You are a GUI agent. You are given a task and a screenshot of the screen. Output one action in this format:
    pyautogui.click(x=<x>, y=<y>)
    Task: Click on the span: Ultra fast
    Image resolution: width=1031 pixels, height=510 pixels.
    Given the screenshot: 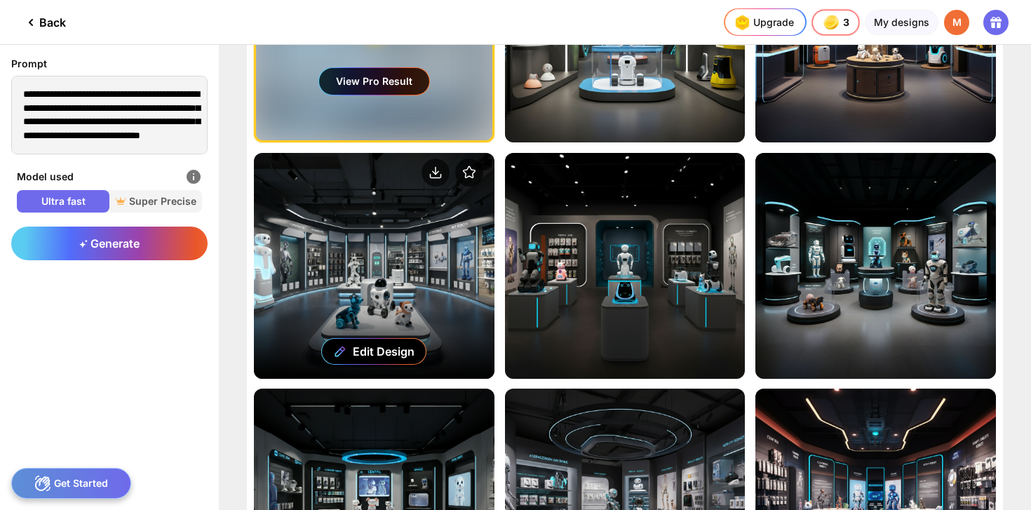 What is the action you would take?
    pyautogui.click(x=63, y=201)
    